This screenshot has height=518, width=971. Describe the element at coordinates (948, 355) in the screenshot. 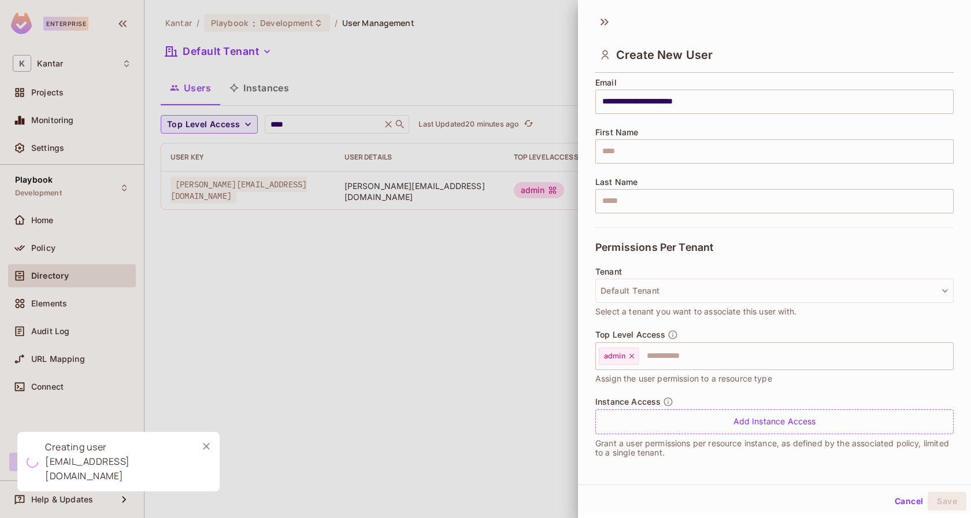

I see `button: Open` at that location.